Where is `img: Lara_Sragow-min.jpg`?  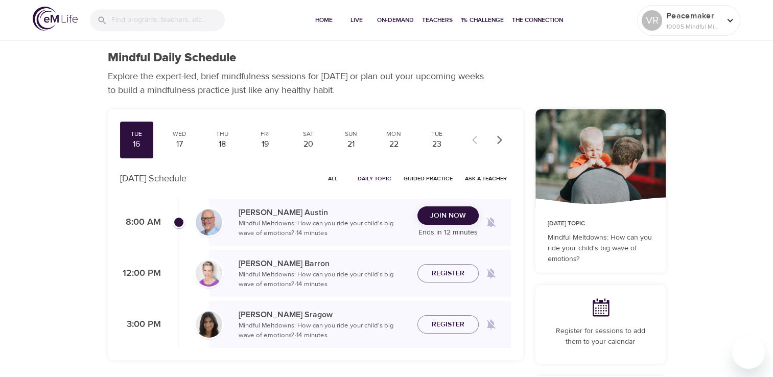 img: Lara_Sragow-min.jpg is located at coordinates (209, 324).